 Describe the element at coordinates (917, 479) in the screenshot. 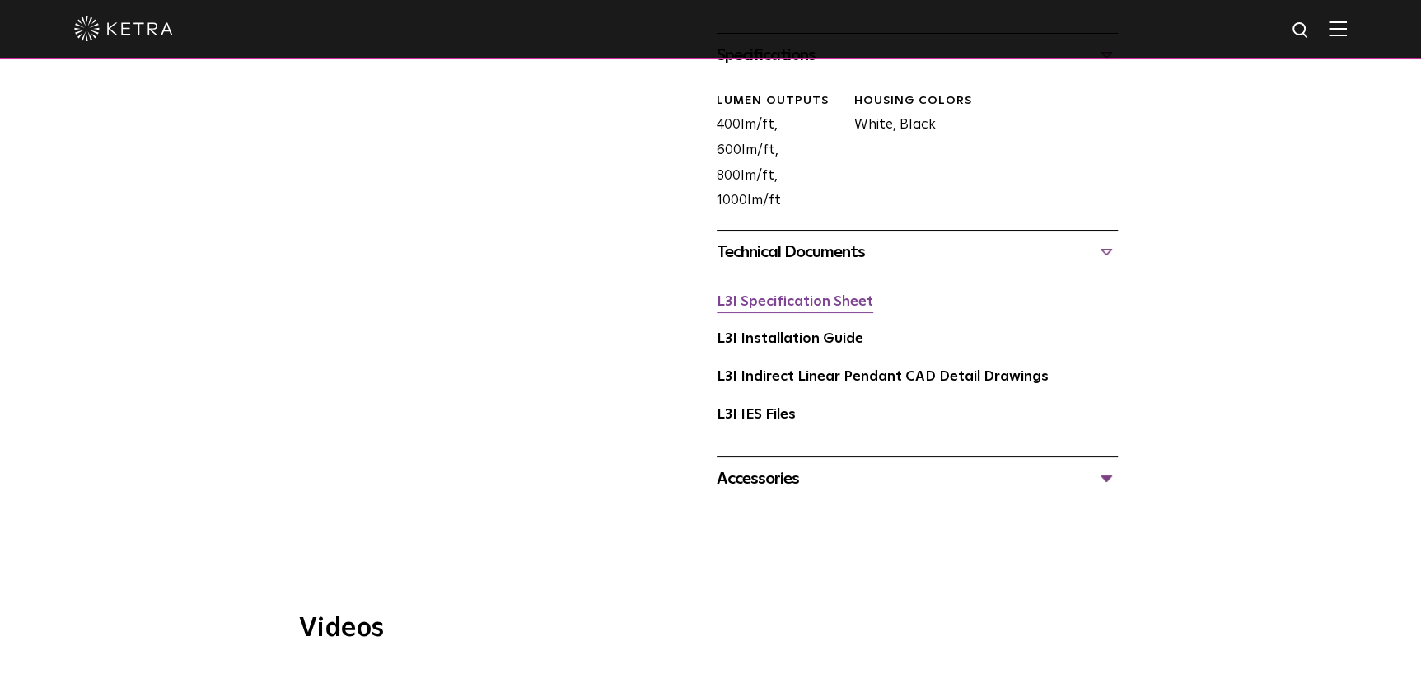

I see `div: Accessories` at that location.